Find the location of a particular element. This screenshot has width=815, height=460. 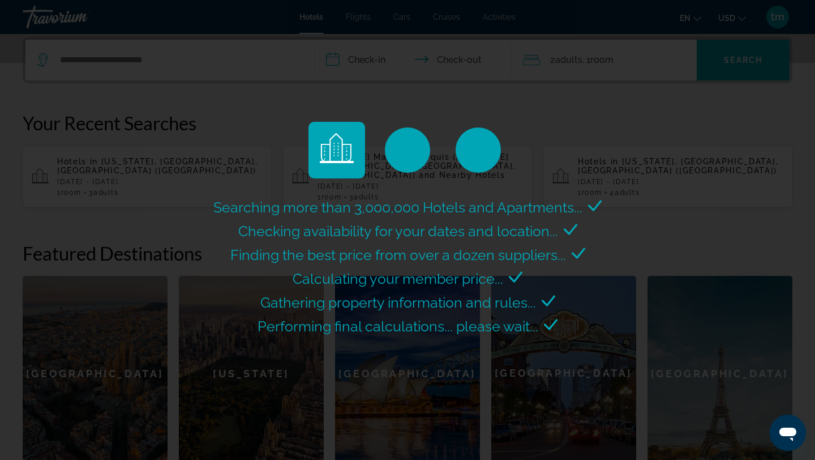

span: Calculating your member price... is located at coordinates (398, 278).